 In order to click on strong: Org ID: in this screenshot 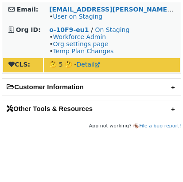, I will do `click(28, 30)`.